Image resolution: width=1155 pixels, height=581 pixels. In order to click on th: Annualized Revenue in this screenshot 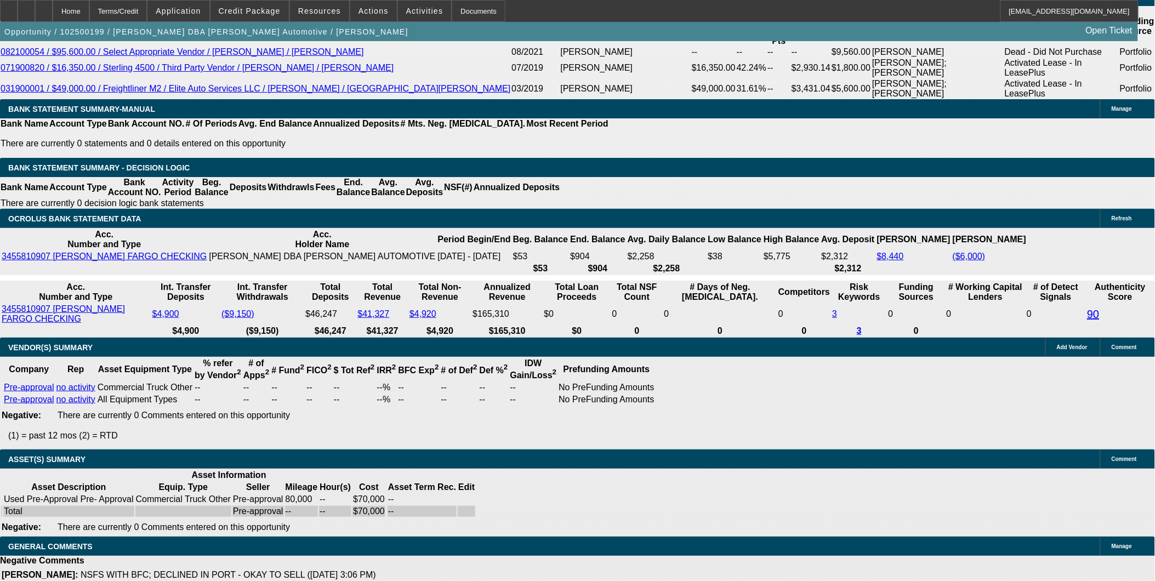, I will do `click(507, 292)`.